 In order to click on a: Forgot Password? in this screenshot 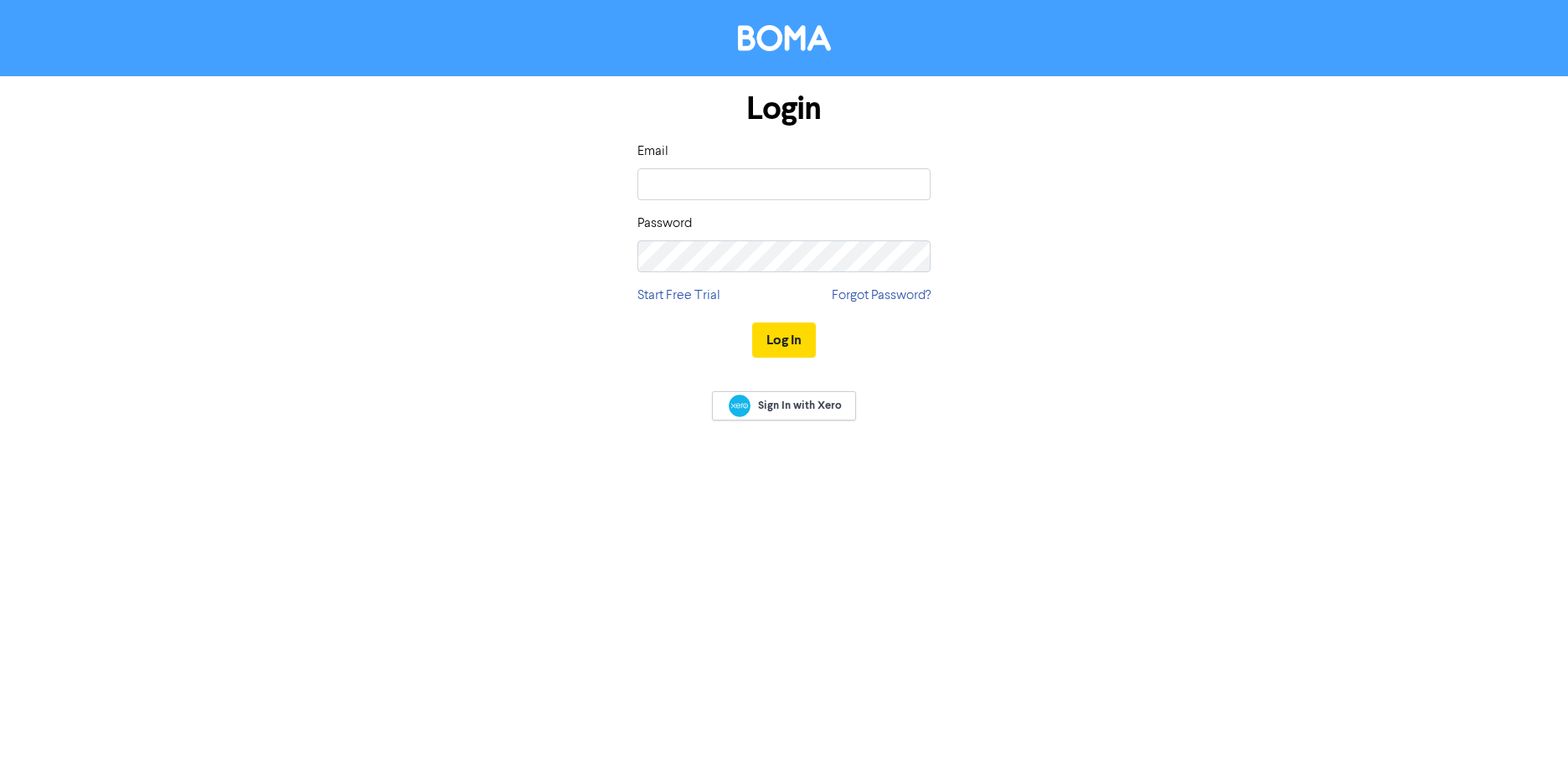, I will do `click(881, 296)`.